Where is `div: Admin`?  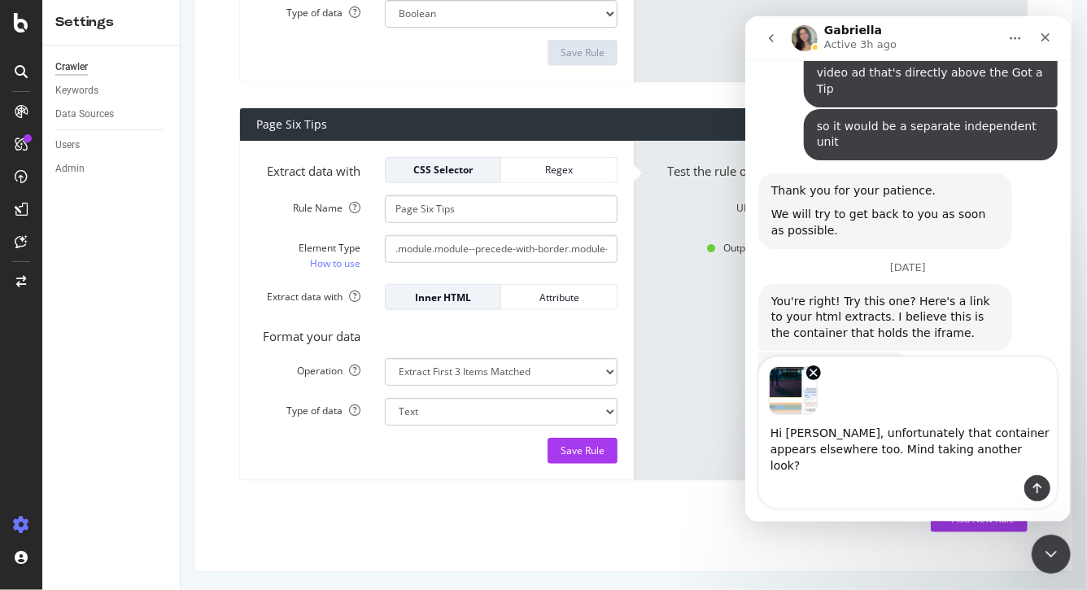
div: Admin is located at coordinates (70, 168).